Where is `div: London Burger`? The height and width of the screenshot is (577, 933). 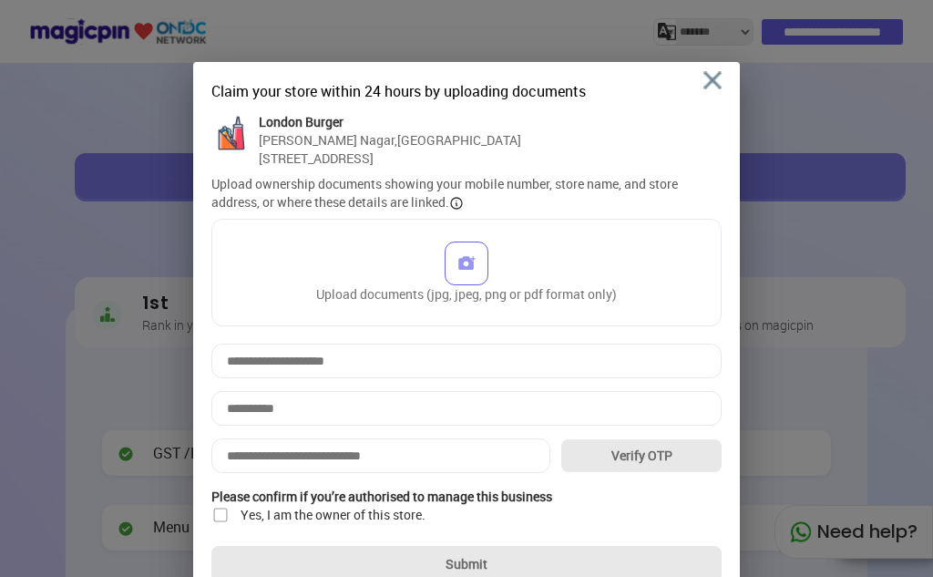 div: London Burger is located at coordinates (390, 122).